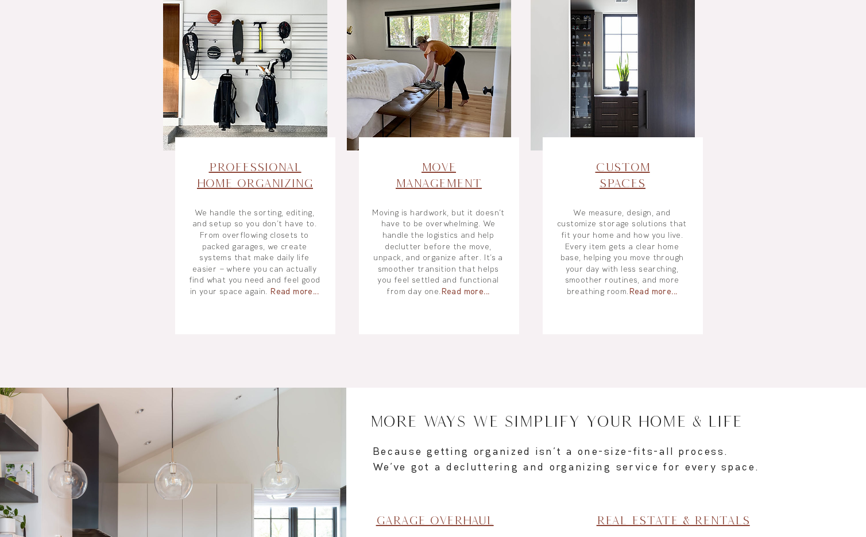 Image resolution: width=866 pixels, height=537 pixels. I want to click on a: ProfessionalHome Organizing, so click(255, 175).